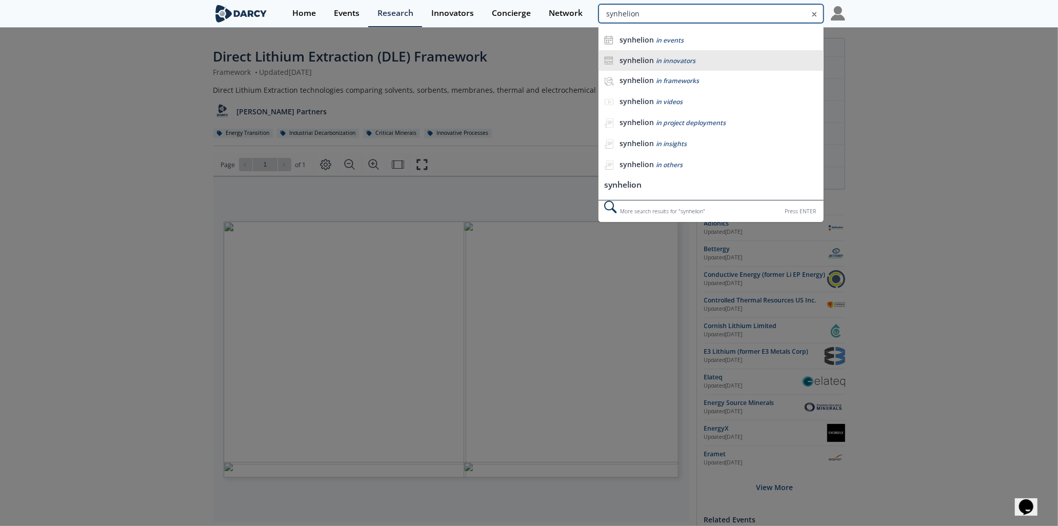 The image size is (1058, 526). What do you see at coordinates (304, 13) in the screenshot?
I see `div: Home` at bounding box center [304, 13].